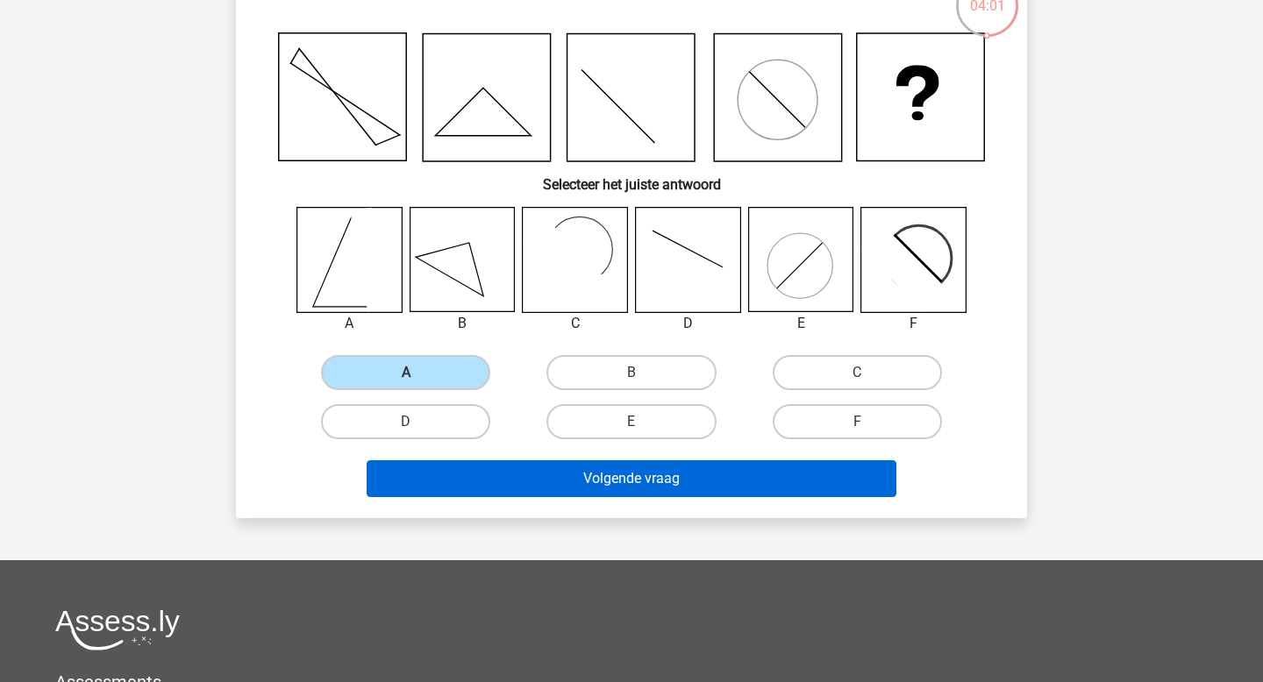 The height and width of the screenshot is (682, 1263). What do you see at coordinates (857, 422) in the screenshot?
I see `label: F` at bounding box center [857, 422].